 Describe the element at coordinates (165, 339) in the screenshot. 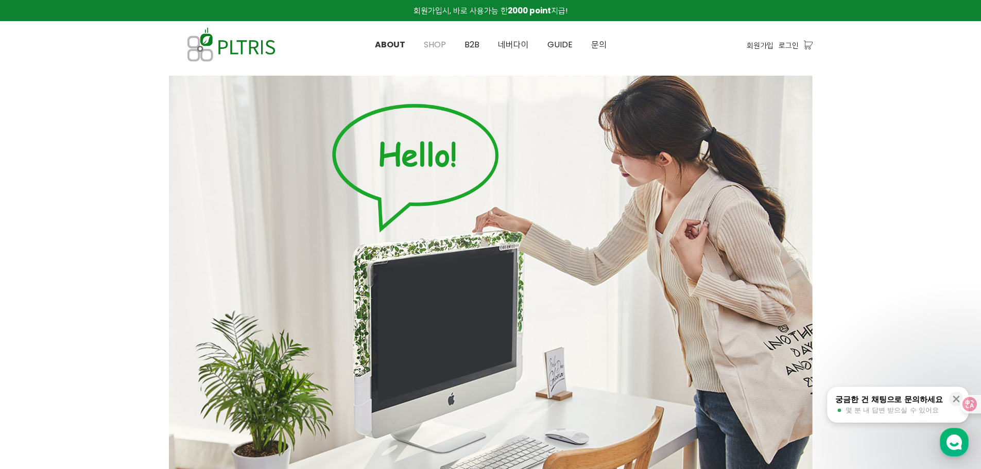

I see `a: 설정` at that location.